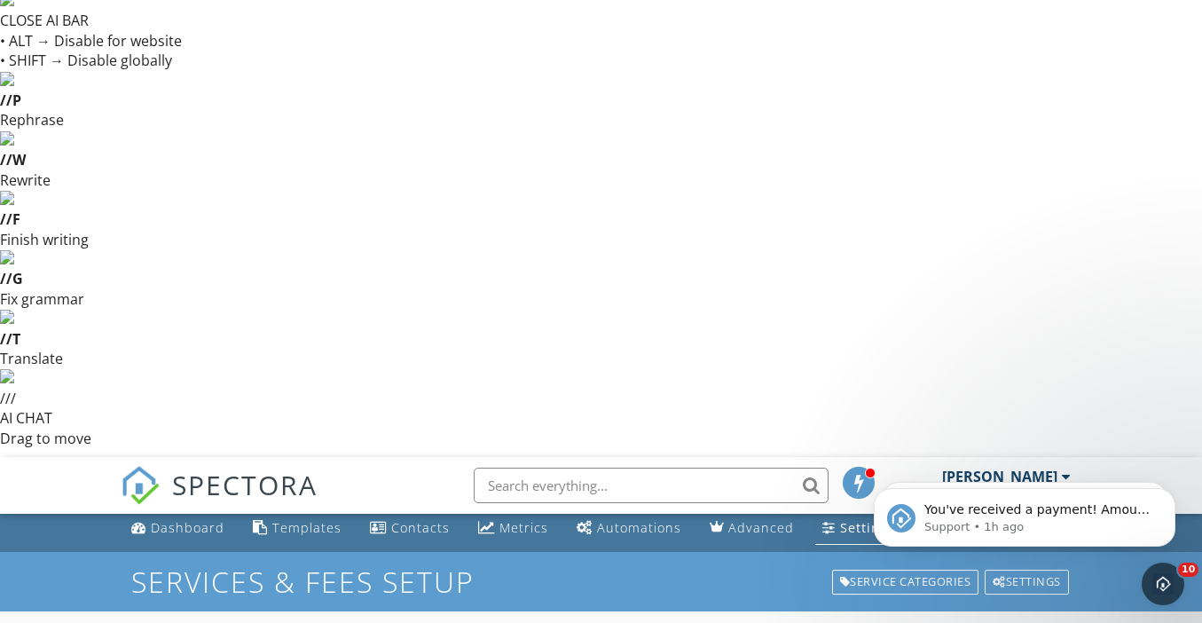 The image size is (1202, 623). I want to click on img: Profile image for Support, so click(54, 67).